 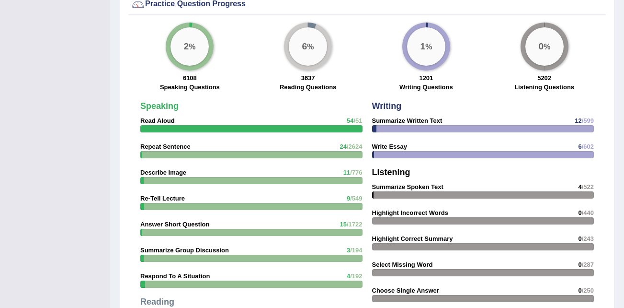 I want to click on span: /1722, so click(x=355, y=224).